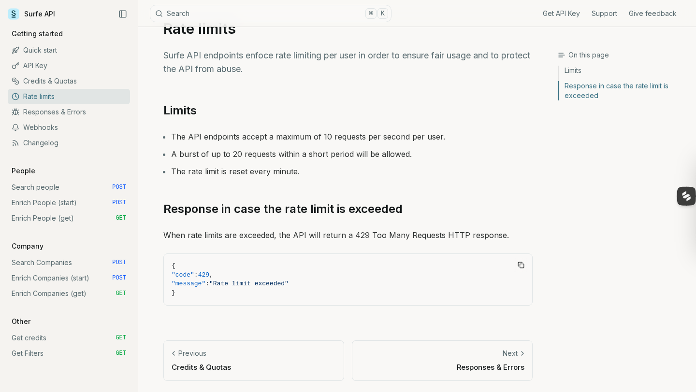  What do you see at coordinates (69, 143) in the screenshot?
I see `a: Changelog` at bounding box center [69, 143].